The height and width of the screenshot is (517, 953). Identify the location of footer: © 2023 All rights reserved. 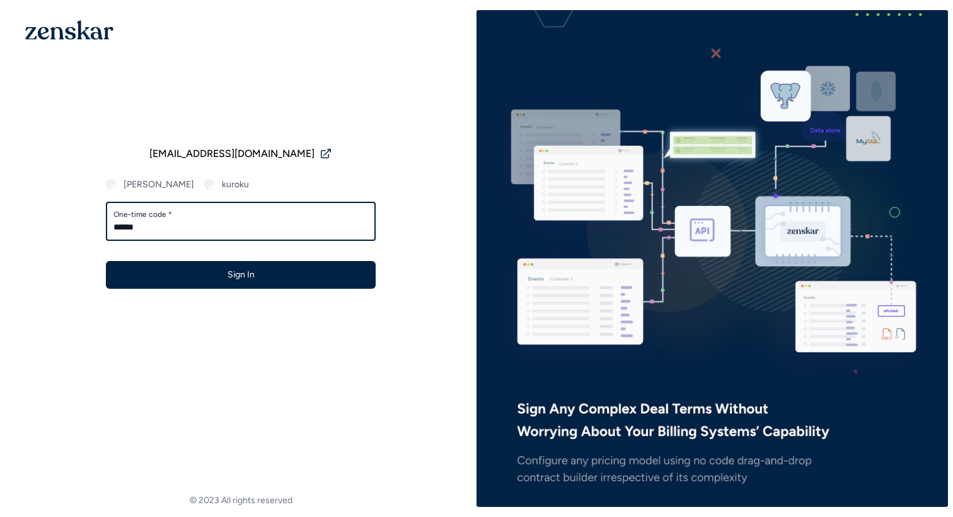
(241, 500).